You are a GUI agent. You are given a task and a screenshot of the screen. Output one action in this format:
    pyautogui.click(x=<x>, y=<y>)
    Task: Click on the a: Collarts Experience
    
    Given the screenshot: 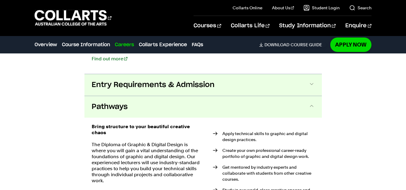 What is the action you would take?
    pyautogui.click(x=163, y=45)
    